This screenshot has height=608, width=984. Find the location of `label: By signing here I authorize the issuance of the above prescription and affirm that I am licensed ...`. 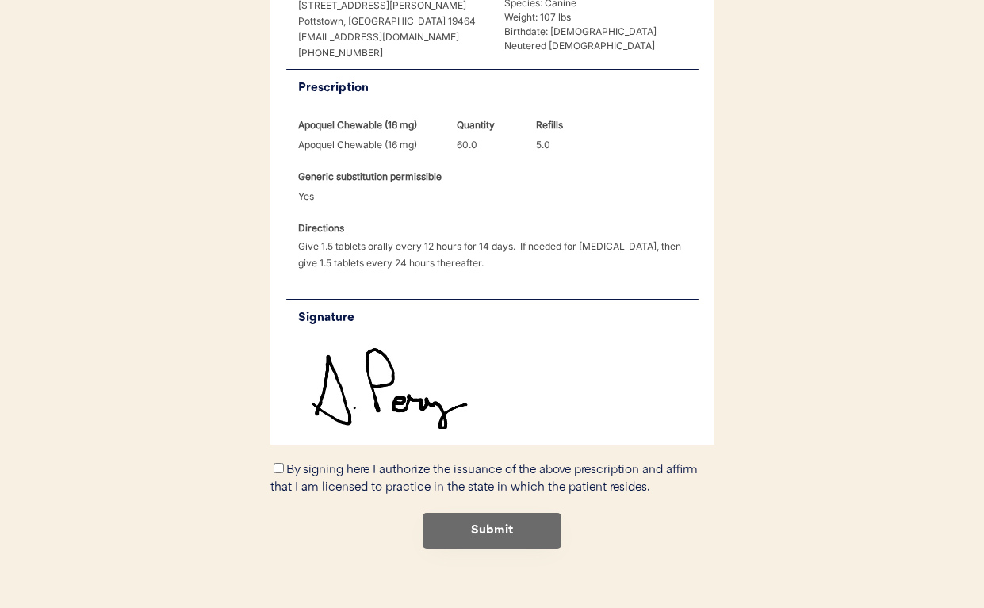

label: By signing here I authorize the issuance of the above prescription and affirm that I am licensed ... is located at coordinates (483, 479).